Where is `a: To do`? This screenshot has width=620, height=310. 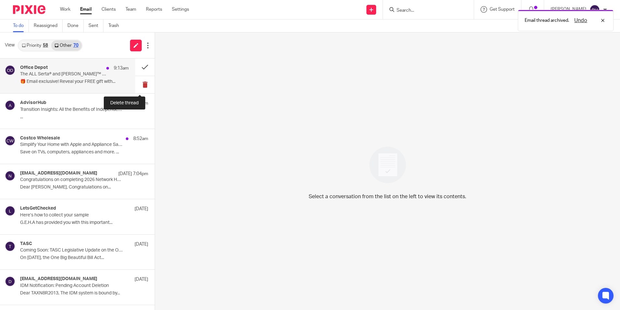
a: To do is located at coordinates (21, 26).